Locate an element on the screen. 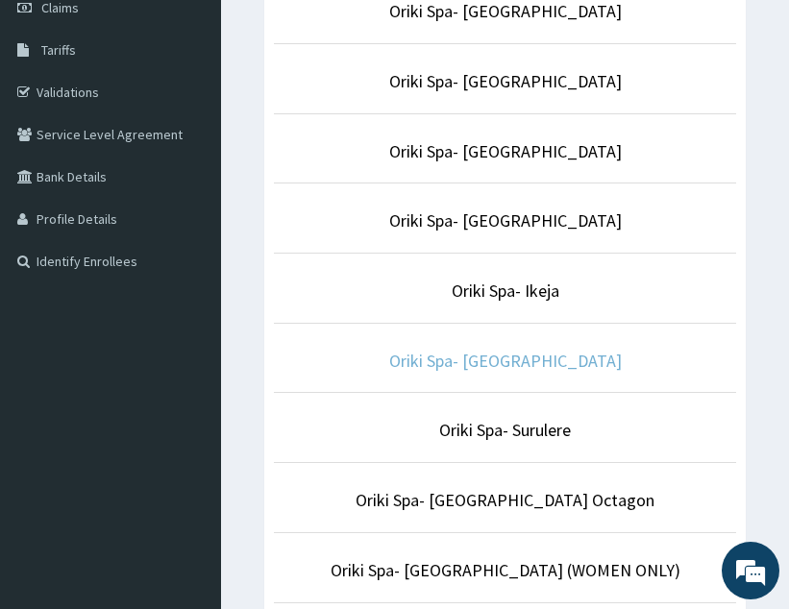 The image size is (789, 609). span: Tariffs is located at coordinates (59, 50).